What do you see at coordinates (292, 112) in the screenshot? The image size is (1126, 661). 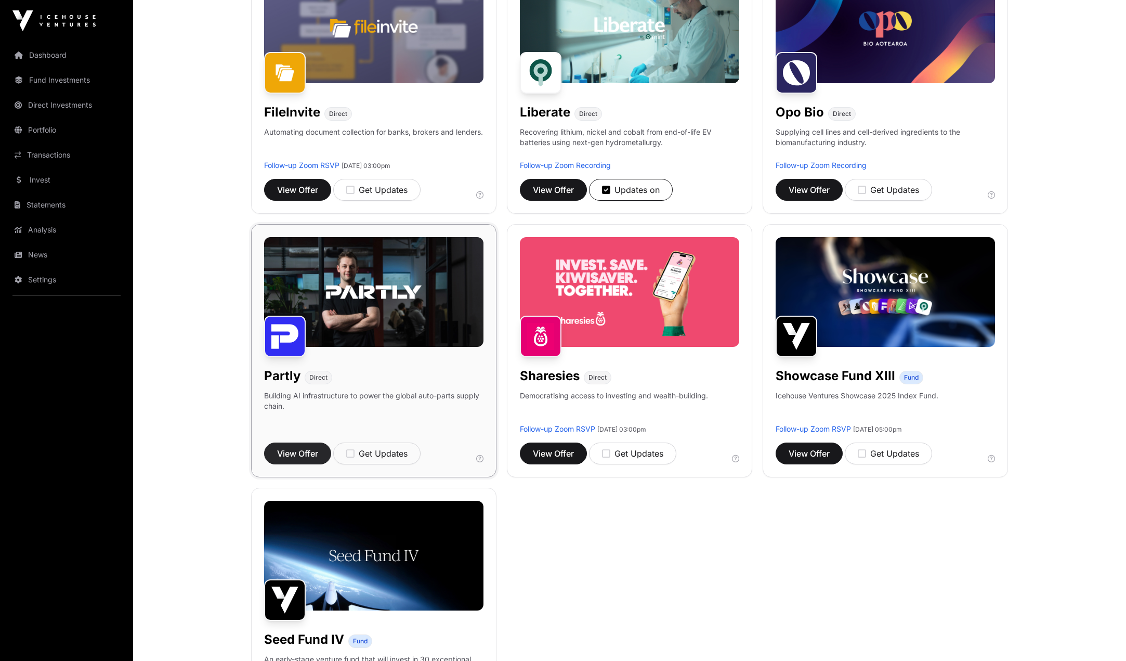 I see `h1: FileInvite` at bounding box center [292, 112].